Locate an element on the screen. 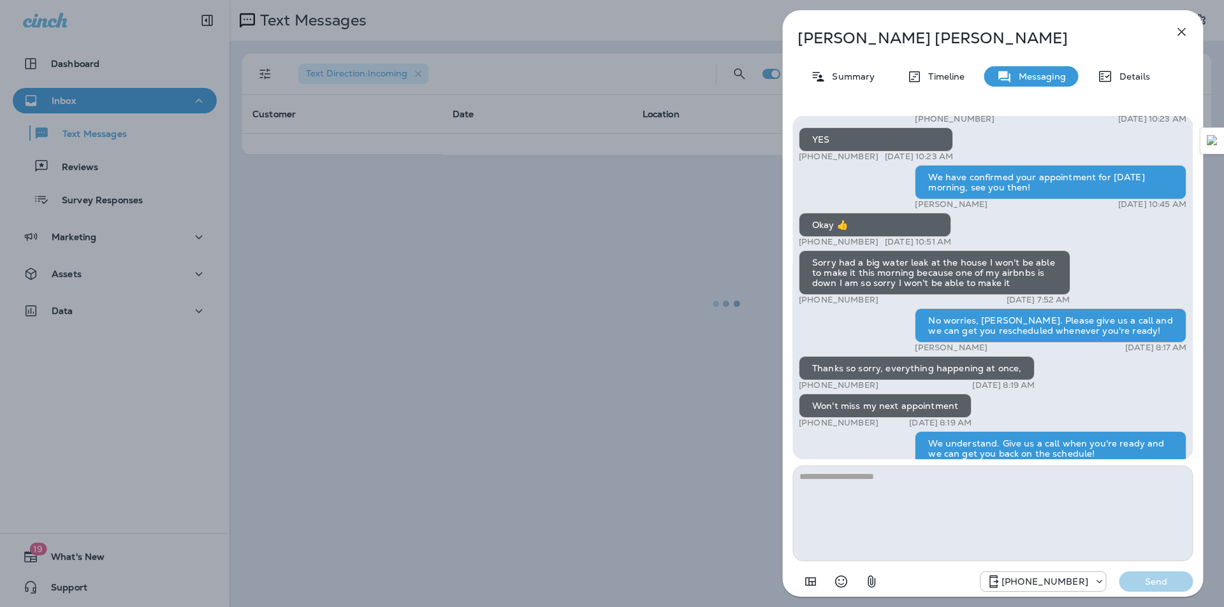 This screenshot has height=607, width=1224. div: We understand. Give us a call when you're ready and we can get you back on the schedule! is located at coordinates (1051, 449).